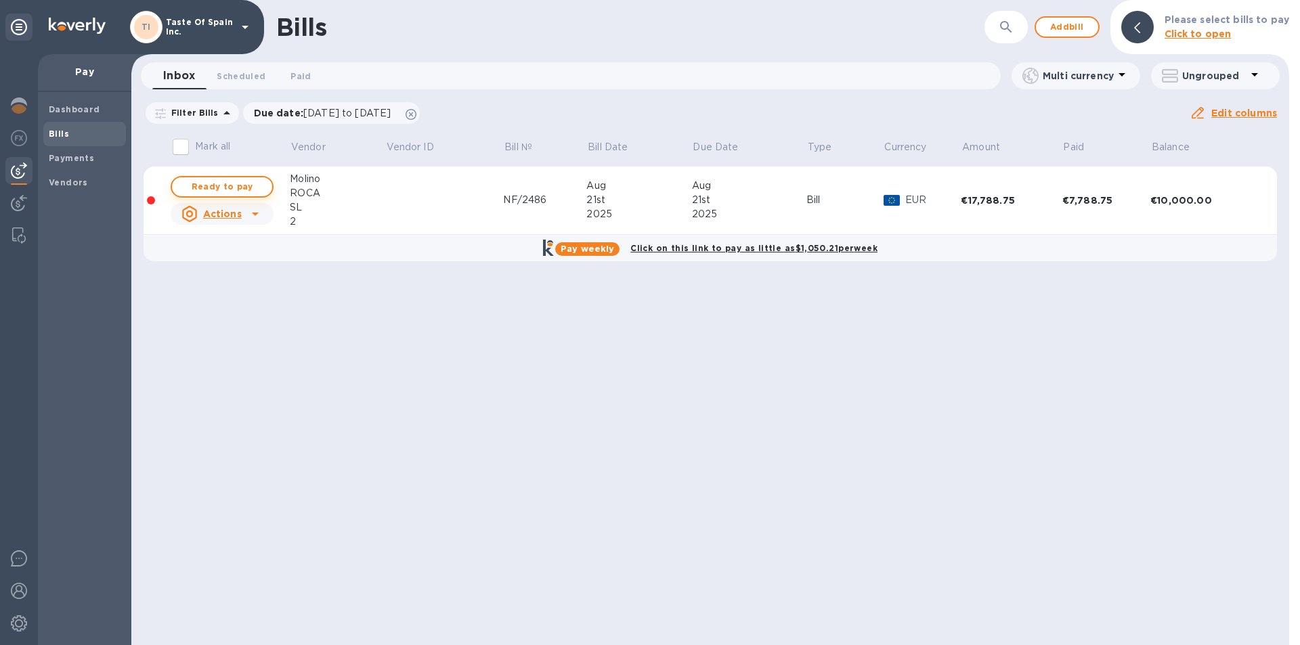 This screenshot has height=645, width=1300. Describe the element at coordinates (419, 147) in the screenshot. I see `span: Vendor ID` at that location.